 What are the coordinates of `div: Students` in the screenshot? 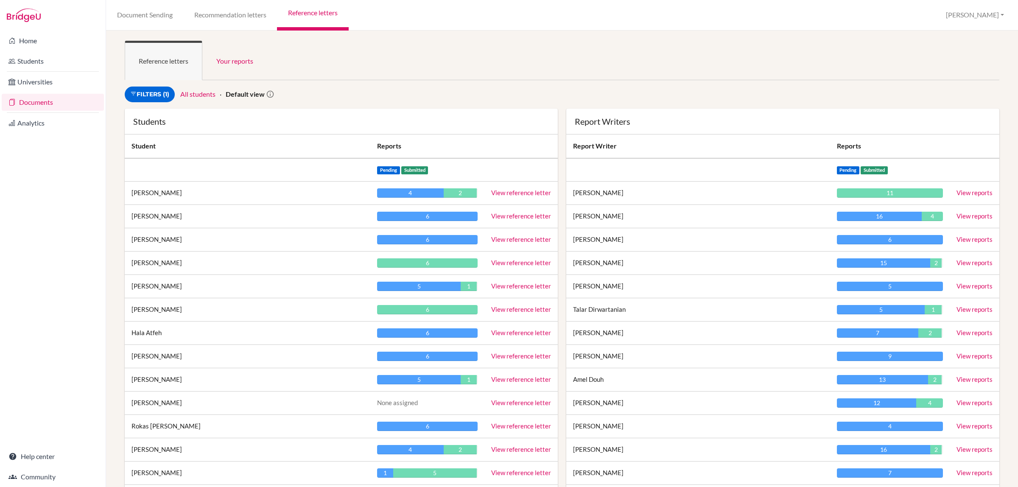 It's located at (341, 121).